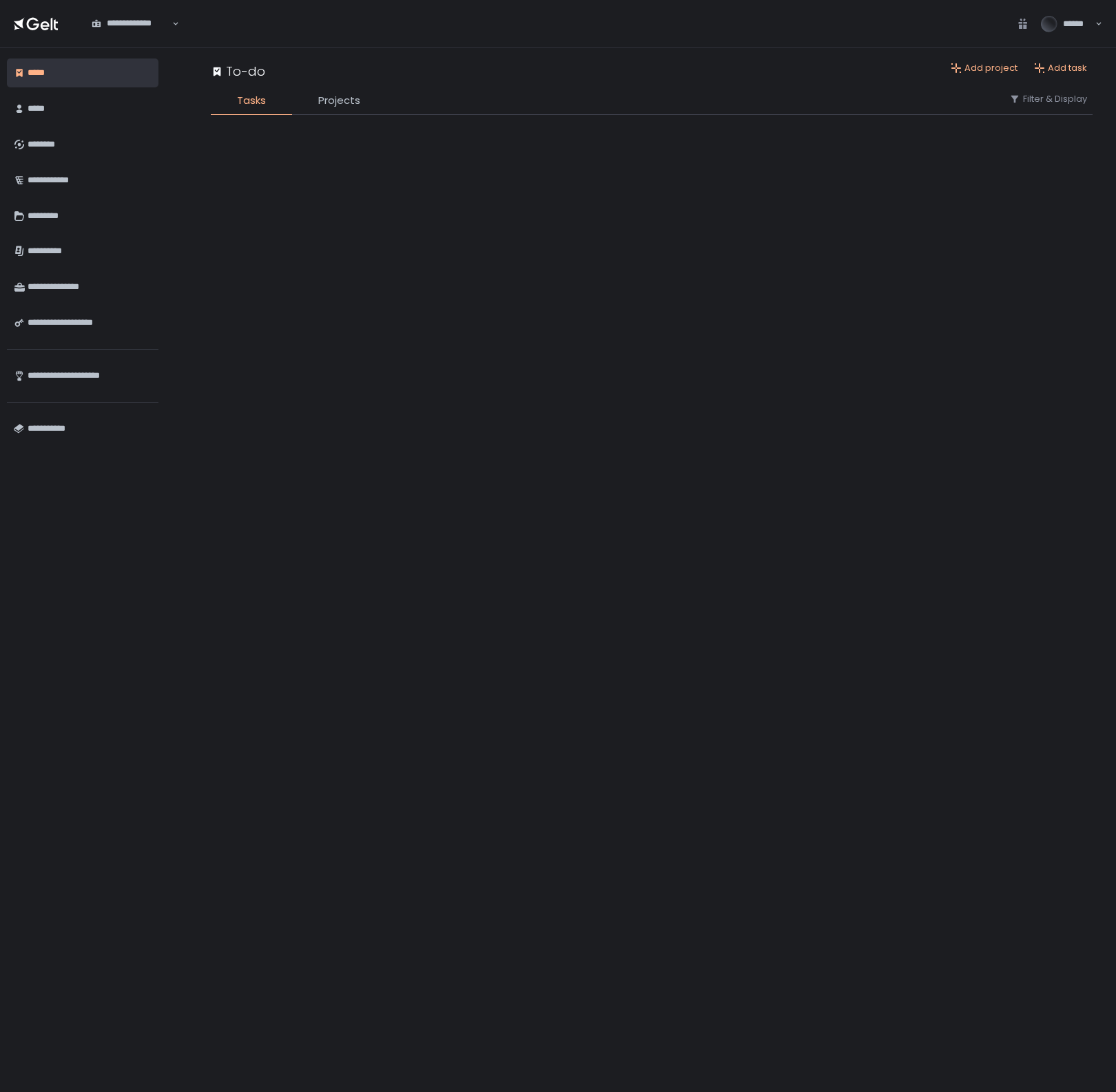 This screenshot has height=1092, width=1116. I want to click on div: To-do, so click(238, 71).